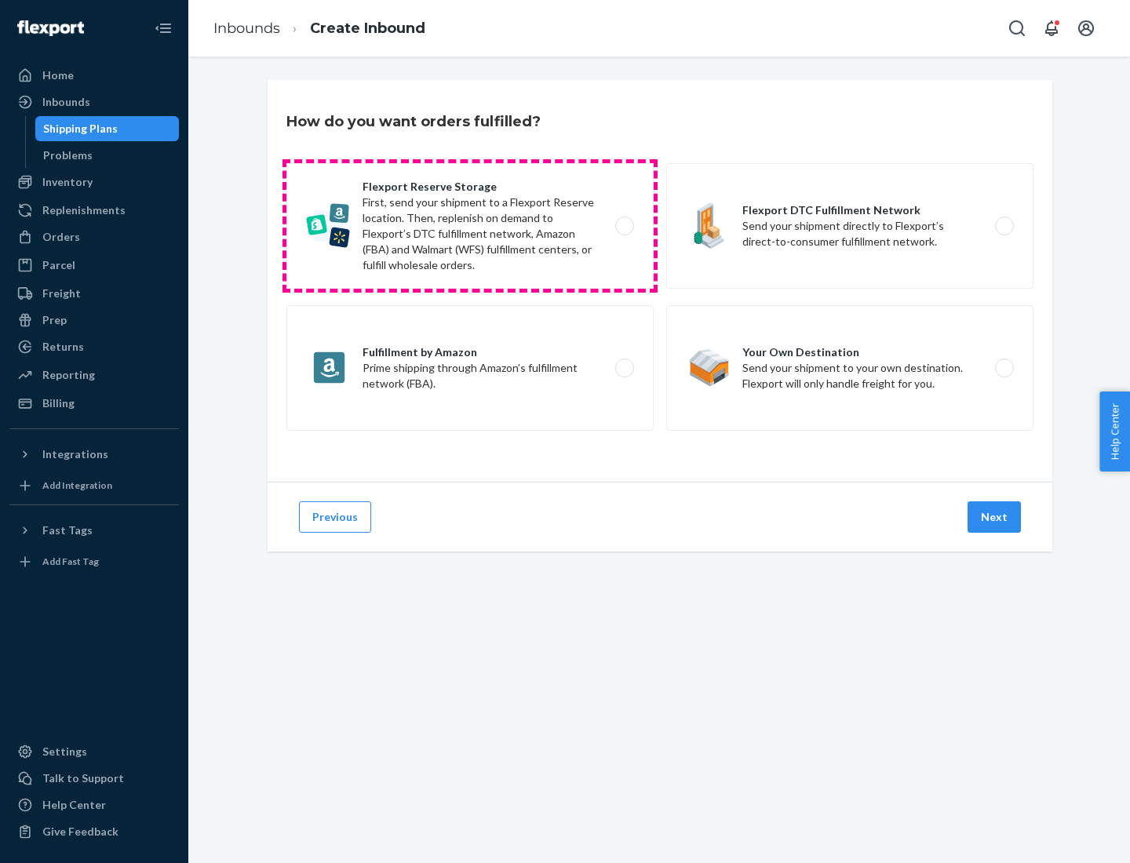  I want to click on a: Billing, so click(94, 403).